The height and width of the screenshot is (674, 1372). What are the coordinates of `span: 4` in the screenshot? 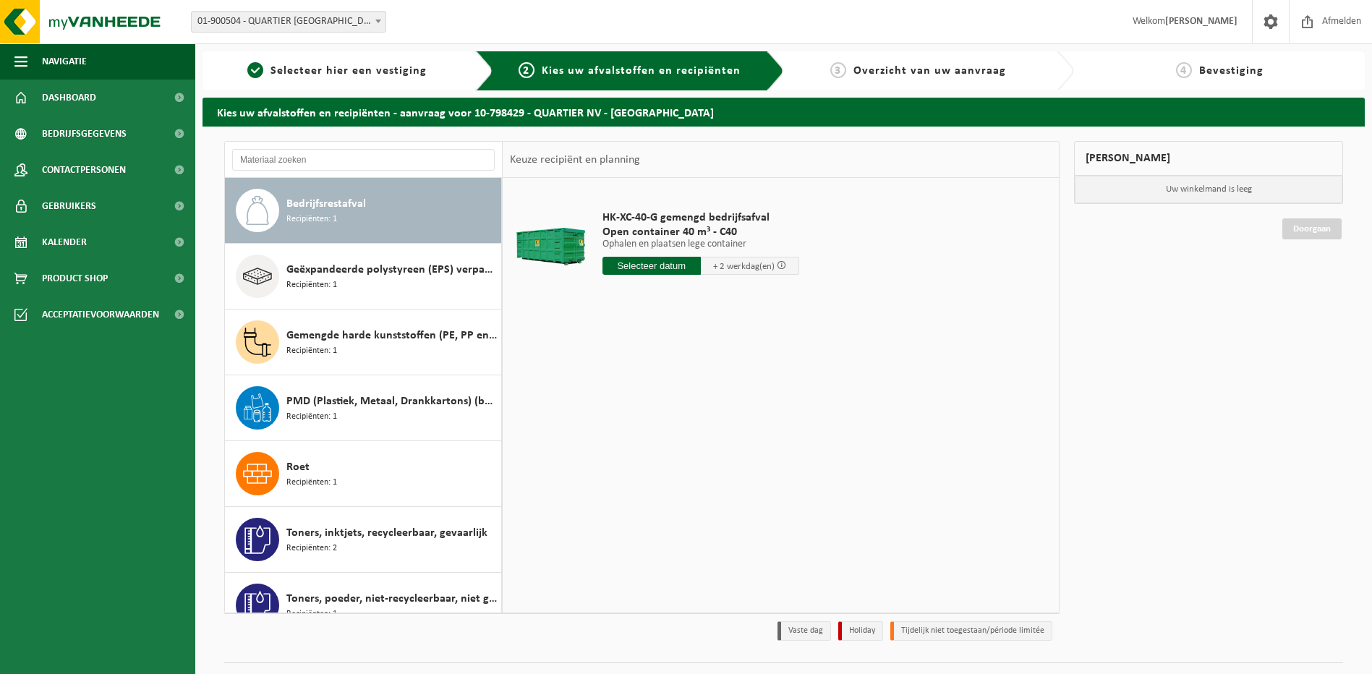 It's located at (1184, 70).